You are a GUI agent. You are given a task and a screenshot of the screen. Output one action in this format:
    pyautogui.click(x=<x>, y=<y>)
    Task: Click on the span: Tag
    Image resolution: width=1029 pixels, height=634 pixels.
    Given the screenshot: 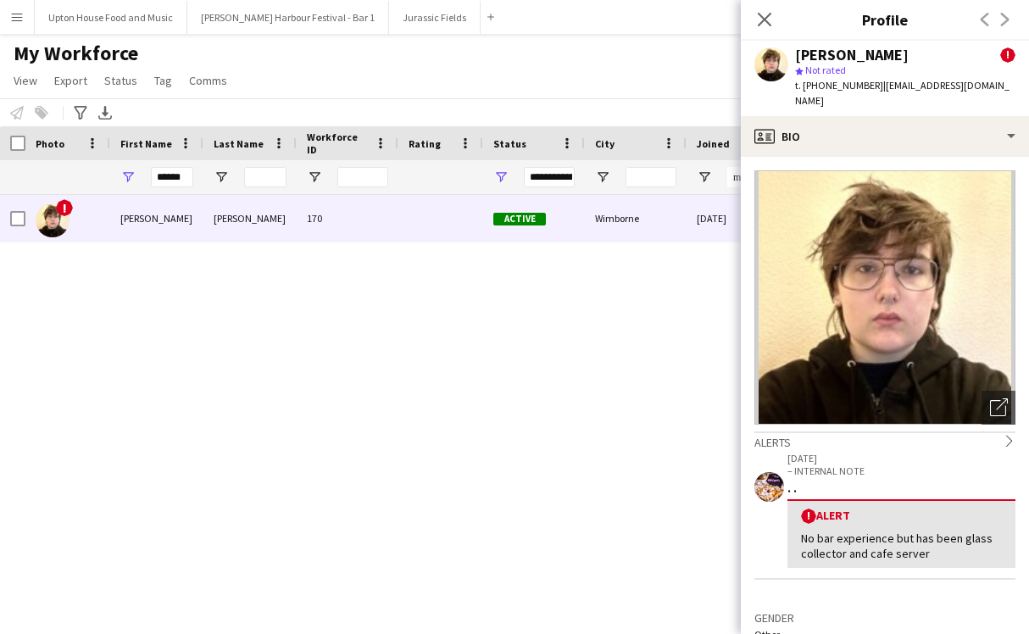 What is the action you would take?
    pyautogui.click(x=163, y=81)
    